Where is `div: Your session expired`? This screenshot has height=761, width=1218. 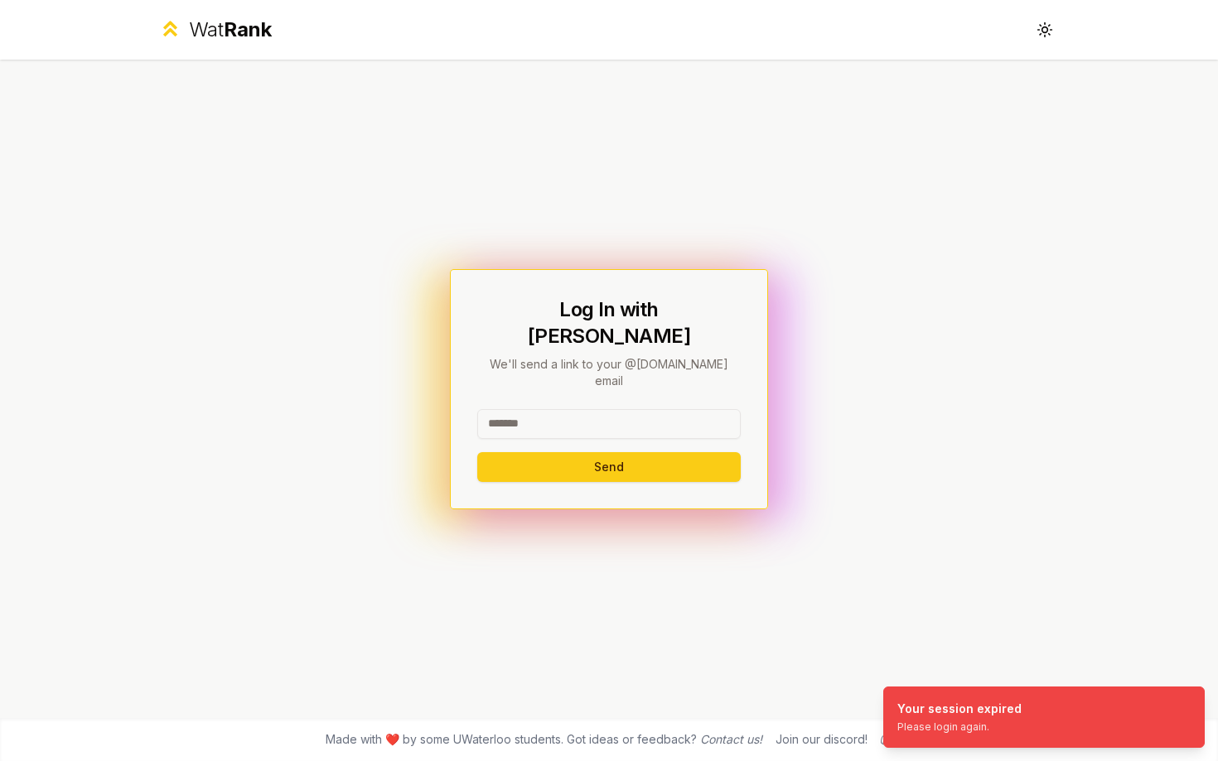
div: Your session expired is located at coordinates (959, 709).